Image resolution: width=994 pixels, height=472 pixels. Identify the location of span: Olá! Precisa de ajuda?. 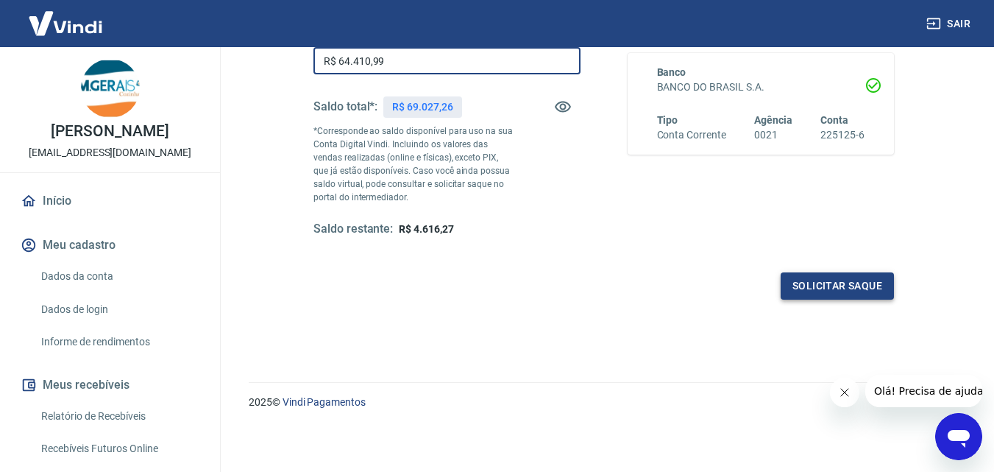
(66, 16).